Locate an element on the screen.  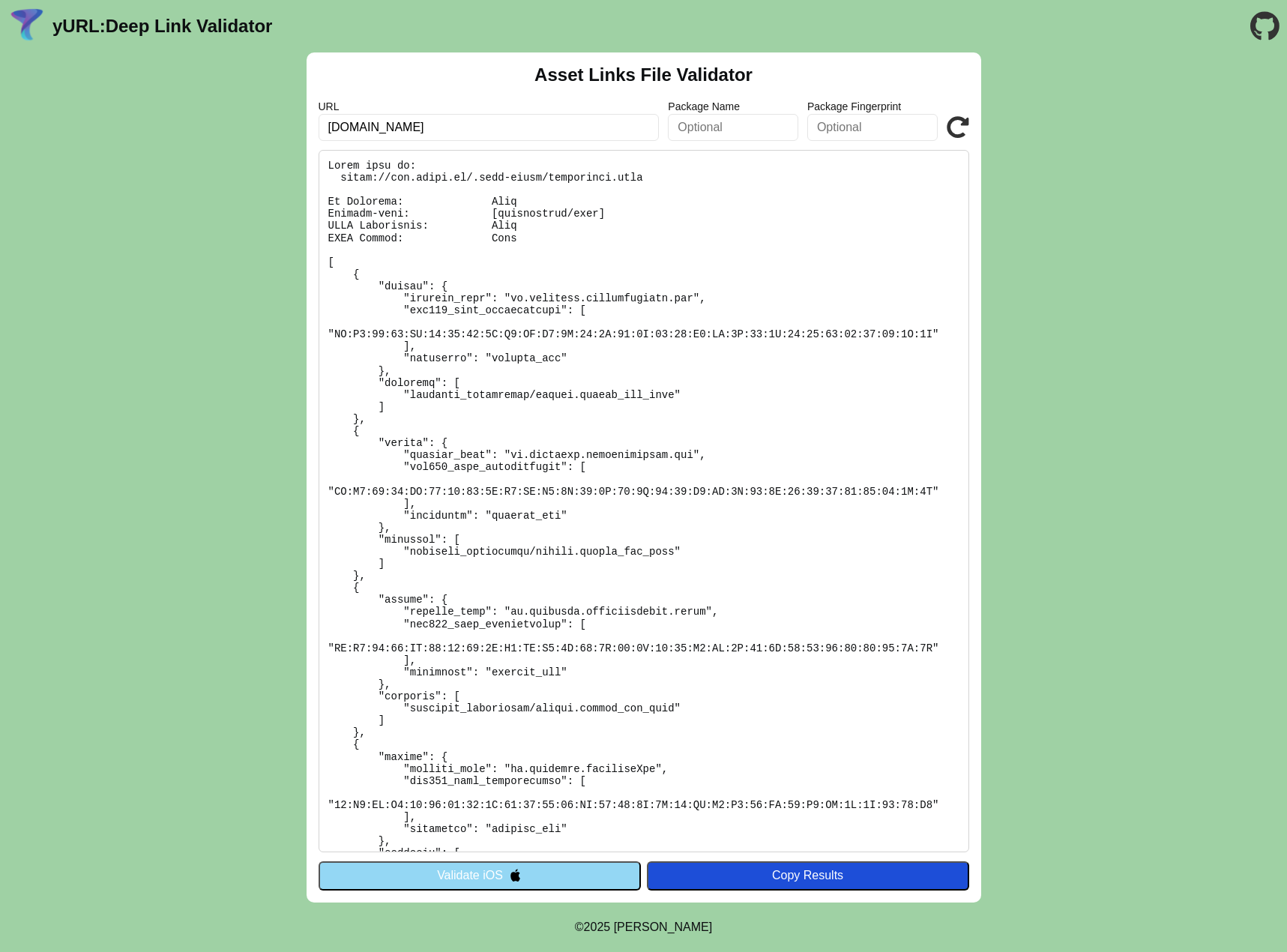
img: yURL Logo is located at coordinates (27, 26).